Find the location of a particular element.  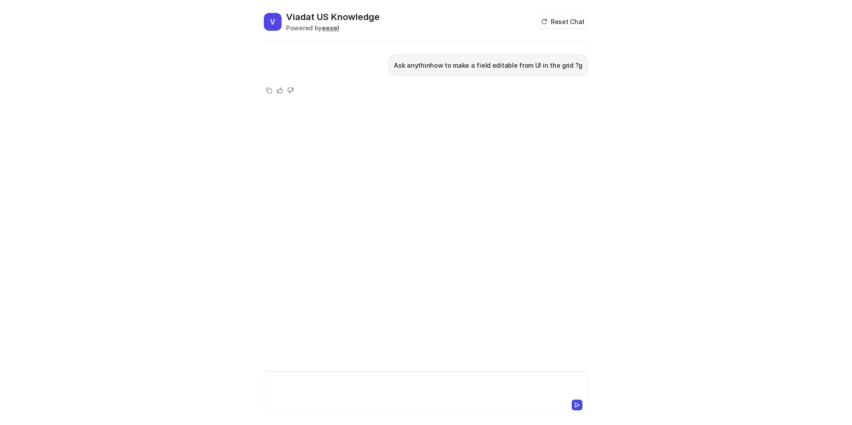

h2: Viadat US Knowledge is located at coordinates (333, 17).